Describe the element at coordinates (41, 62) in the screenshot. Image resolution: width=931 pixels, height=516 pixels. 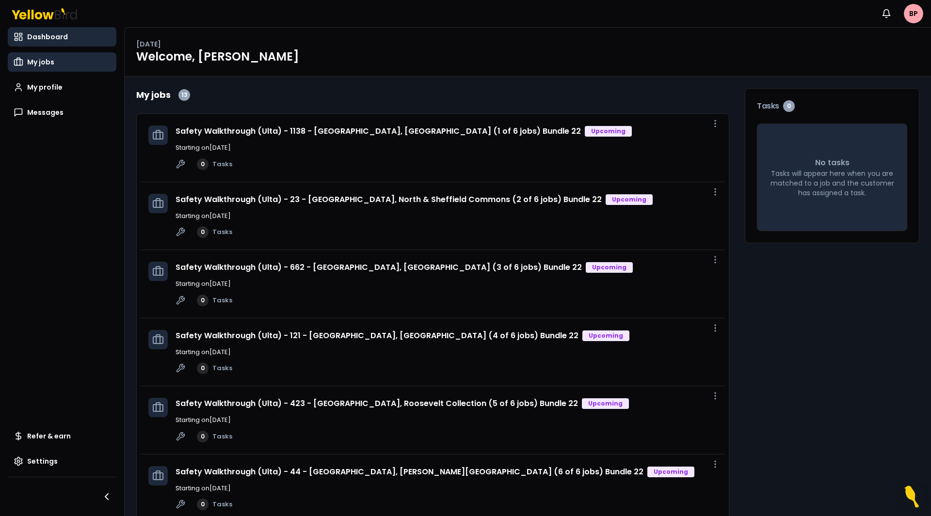
I see `span: My jobs` at that location.